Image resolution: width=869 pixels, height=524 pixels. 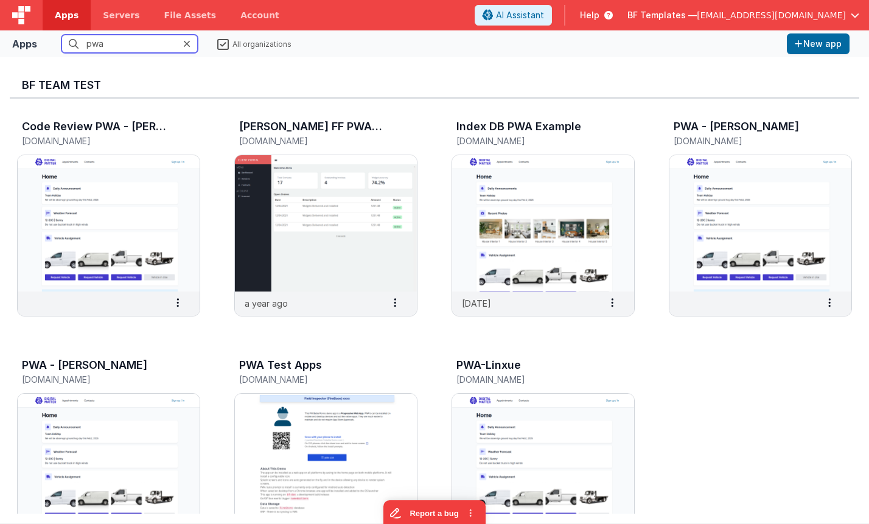 What do you see at coordinates (24, 44) in the screenshot?
I see `div: Apps` at bounding box center [24, 44].